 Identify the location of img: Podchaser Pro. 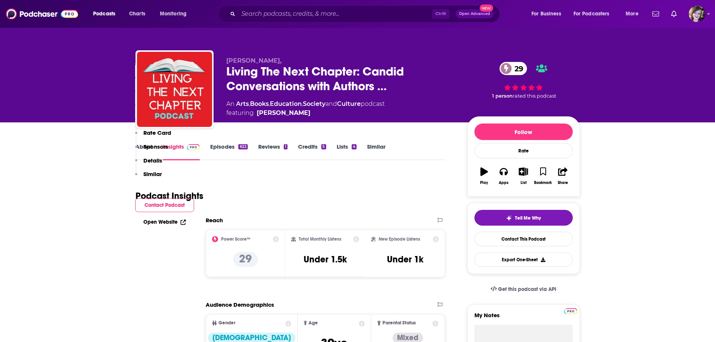
(570, 311).